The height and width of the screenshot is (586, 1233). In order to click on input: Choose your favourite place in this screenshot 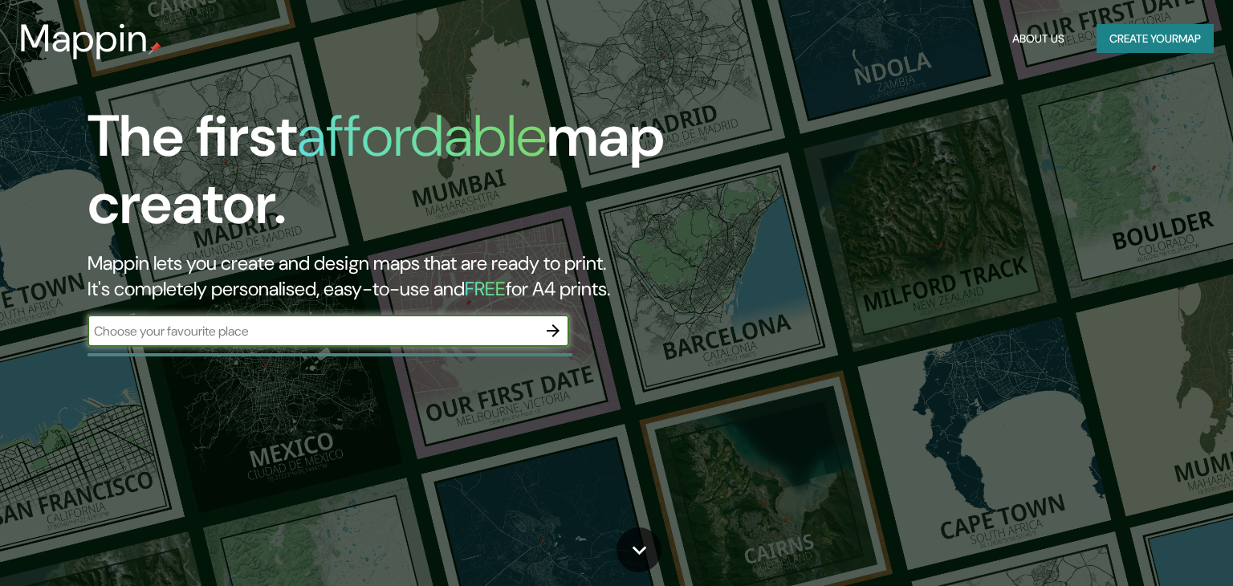, I will do `click(312, 331)`.